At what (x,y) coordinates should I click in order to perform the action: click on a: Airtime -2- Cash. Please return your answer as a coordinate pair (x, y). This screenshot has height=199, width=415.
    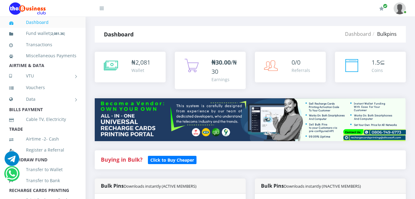
    Looking at the image, I should click on (43, 139).